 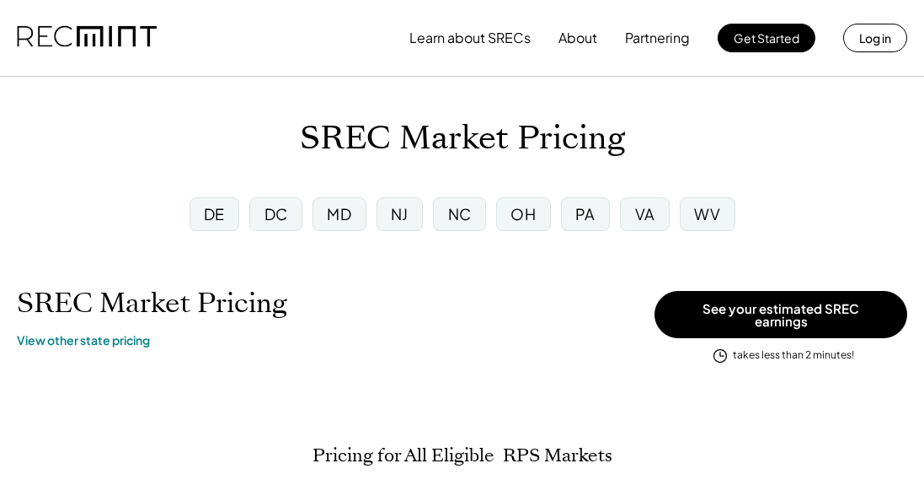 What do you see at coordinates (399, 213) in the screenshot?
I see `div: NJ` at bounding box center [399, 213].